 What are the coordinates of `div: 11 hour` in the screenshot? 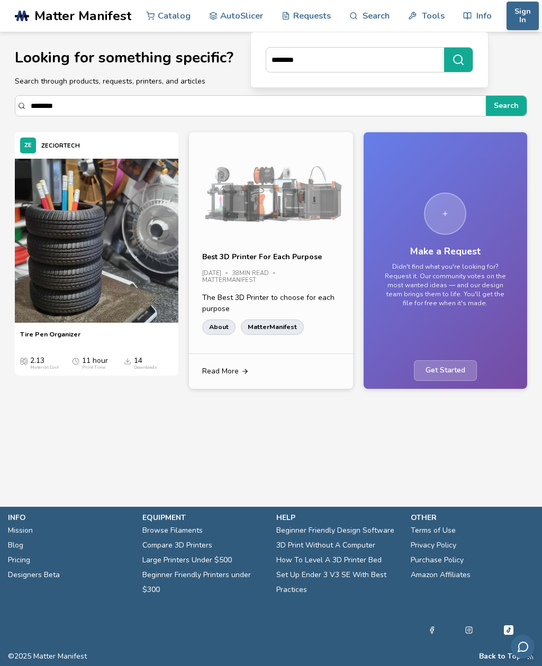 It's located at (95, 363).